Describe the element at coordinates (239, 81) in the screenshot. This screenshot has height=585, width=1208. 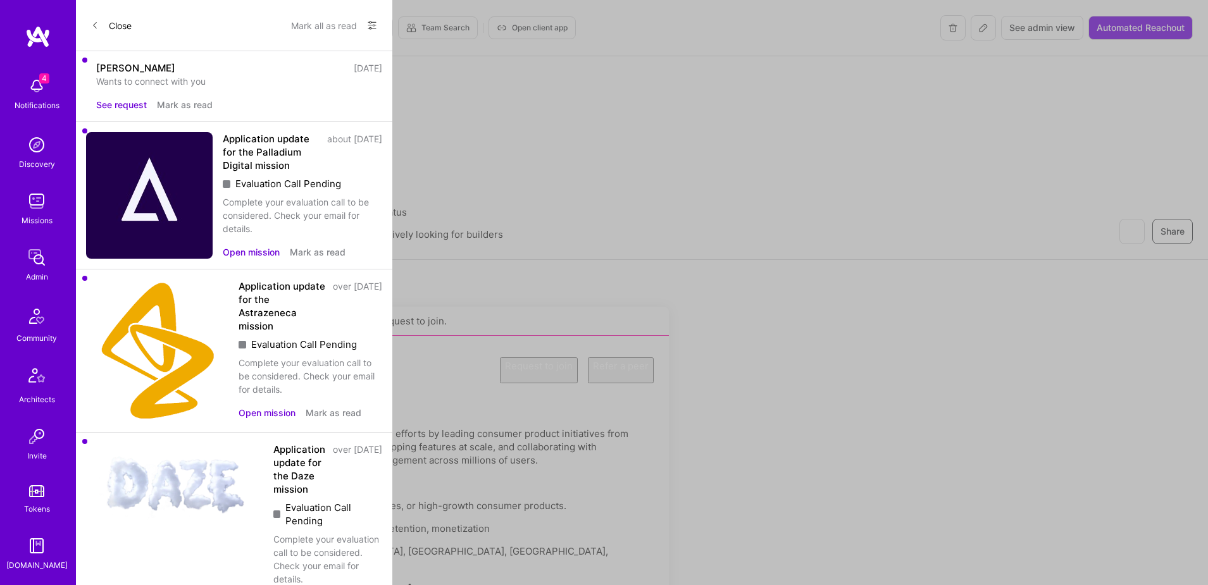
I see `div: Wants to connect with you` at that location.